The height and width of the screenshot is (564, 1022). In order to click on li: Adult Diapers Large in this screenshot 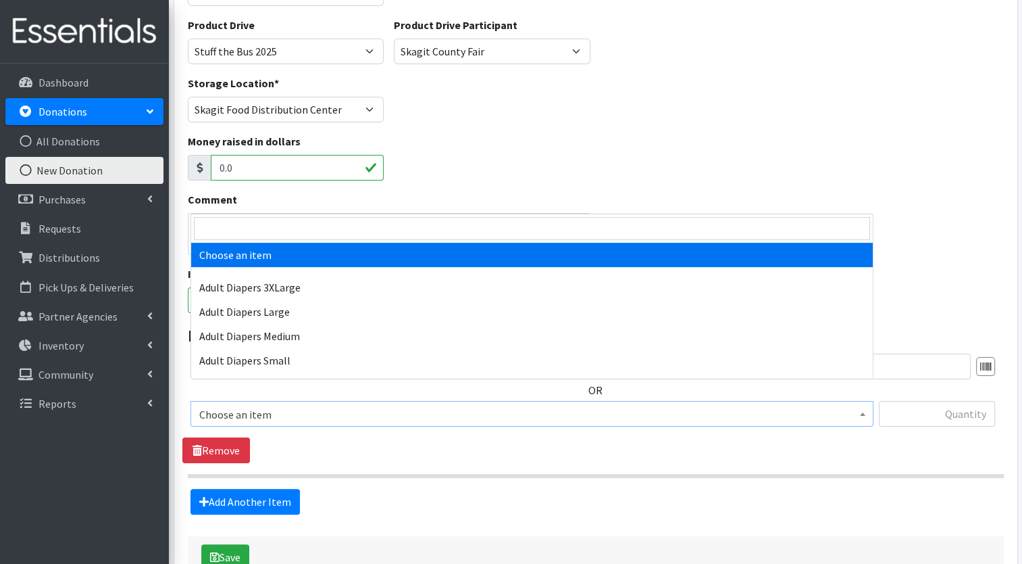, I will do `click(532, 311)`.